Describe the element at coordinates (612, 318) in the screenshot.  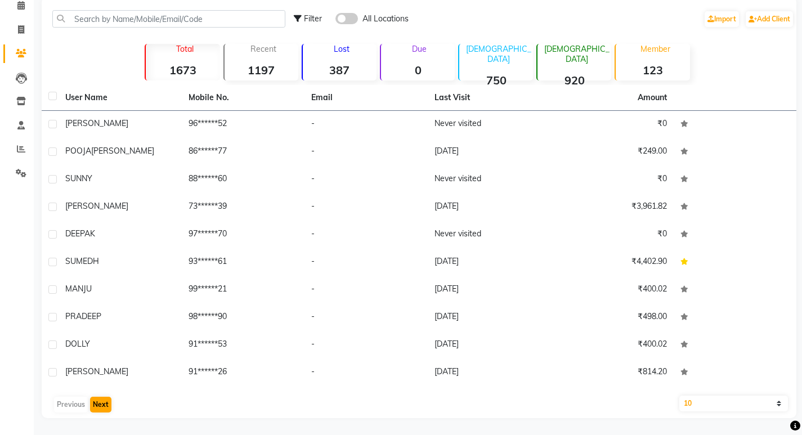
I see `td: ₹498.00` at that location.